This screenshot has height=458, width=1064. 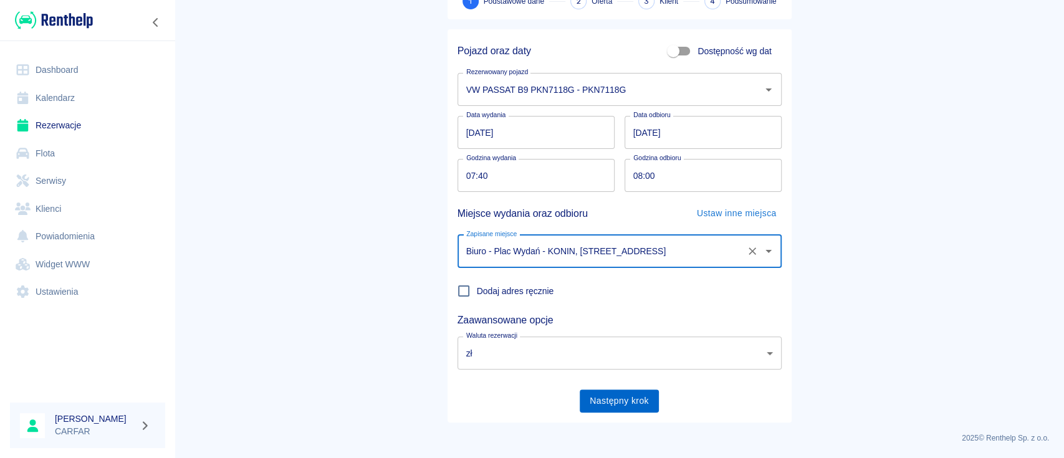 What do you see at coordinates (491, 234) in the screenshot?
I see `label: Zapisane miejsce` at bounding box center [491, 234].